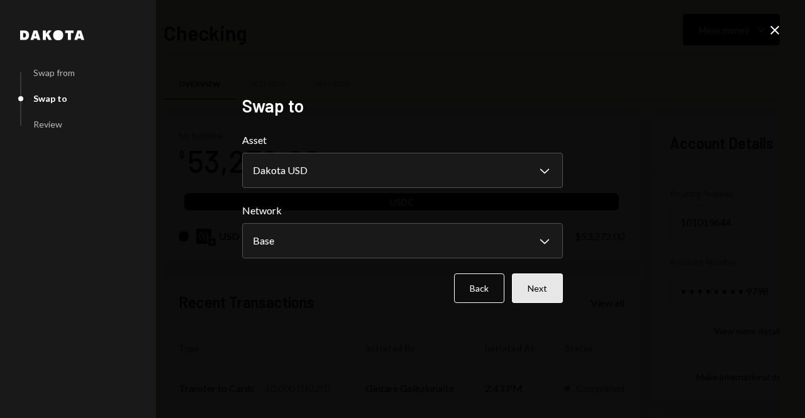 The height and width of the screenshot is (418, 805). I want to click on label: Network, so click(402, 211).